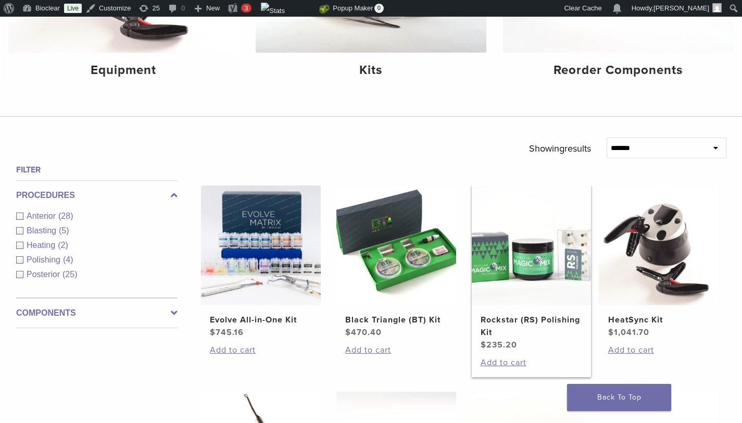 The width and height of the screenshot is (742, 423). Describe the element at coordinates (42, 245) in the screenshot. I see `span: Heating` at that location.